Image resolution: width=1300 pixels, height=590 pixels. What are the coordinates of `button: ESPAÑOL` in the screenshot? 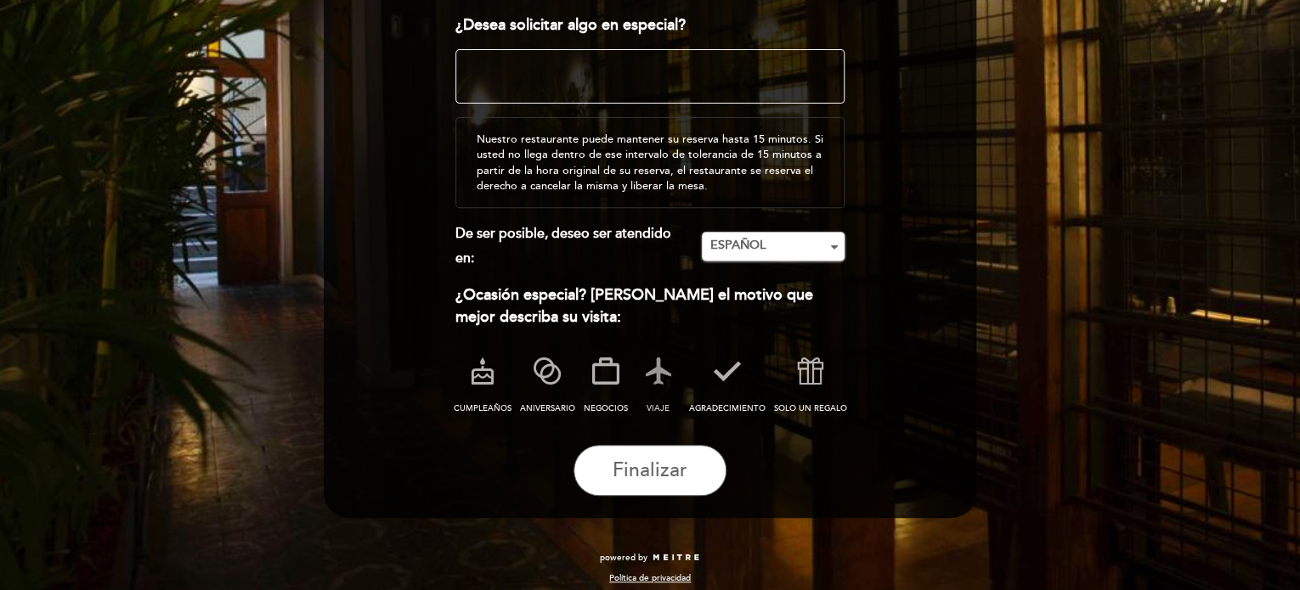 It's located at (773, 246).